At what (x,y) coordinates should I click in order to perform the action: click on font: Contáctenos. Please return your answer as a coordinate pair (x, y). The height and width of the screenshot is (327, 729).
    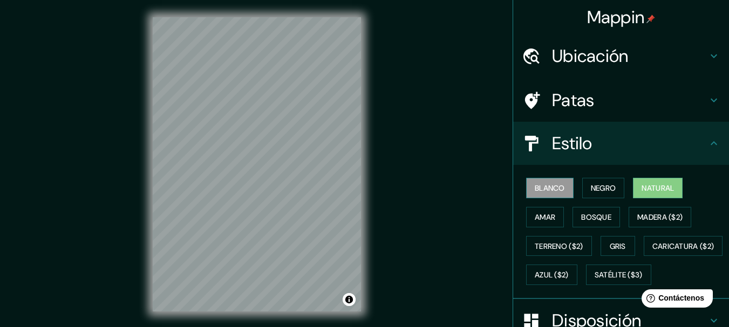
    Looking at the image, I should click on (48, 13).